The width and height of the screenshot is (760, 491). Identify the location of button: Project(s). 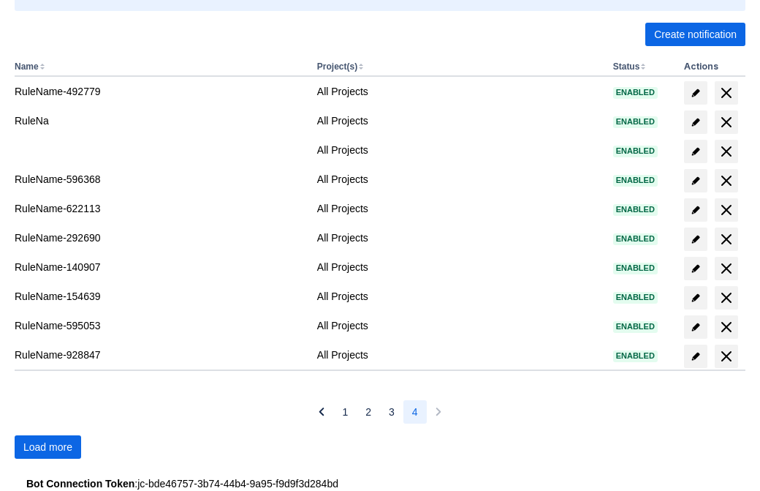
(337, 67).